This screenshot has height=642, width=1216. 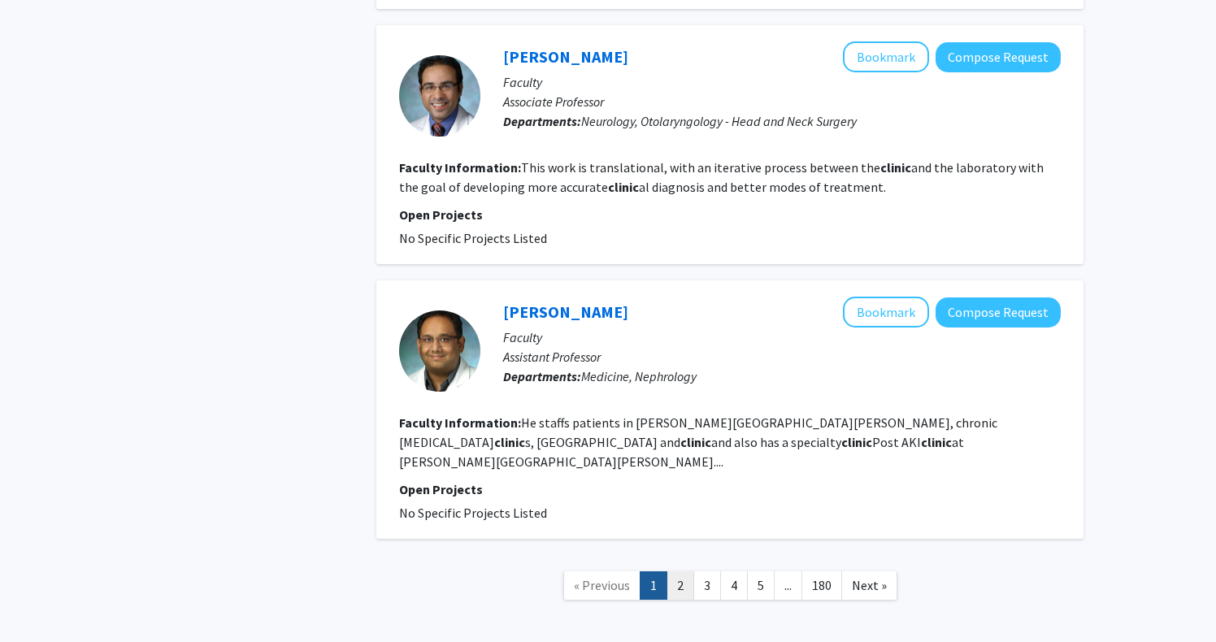 I want to click on a: 180, so click(x=822, y=585).